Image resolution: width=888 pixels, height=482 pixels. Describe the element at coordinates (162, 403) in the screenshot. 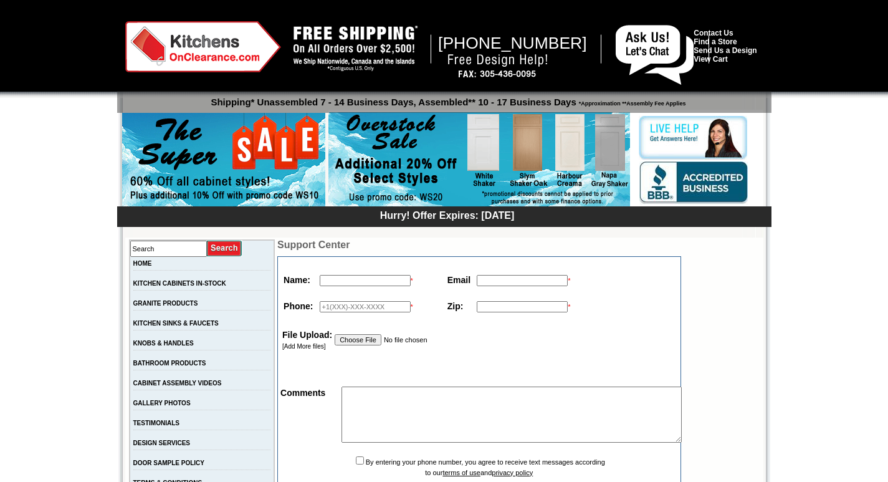

I see `a: GALLERY PHOTOS` at that location.